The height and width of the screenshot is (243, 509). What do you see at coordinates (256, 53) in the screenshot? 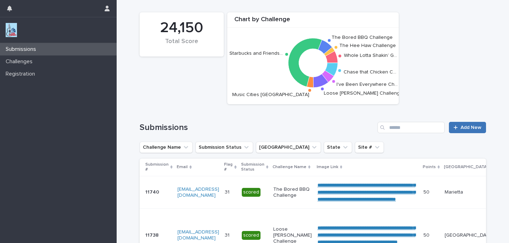
I see `text: Starbucks and Friends…` at bounding box center [256, 53].